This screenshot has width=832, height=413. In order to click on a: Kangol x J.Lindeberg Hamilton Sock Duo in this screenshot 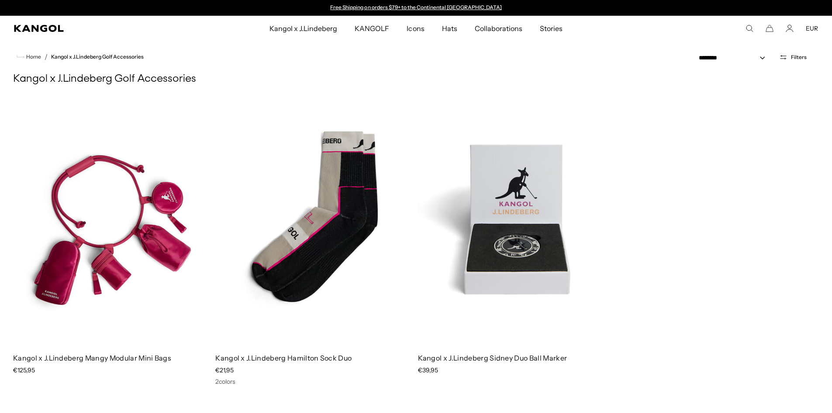, I will do `click(283, 358)`.